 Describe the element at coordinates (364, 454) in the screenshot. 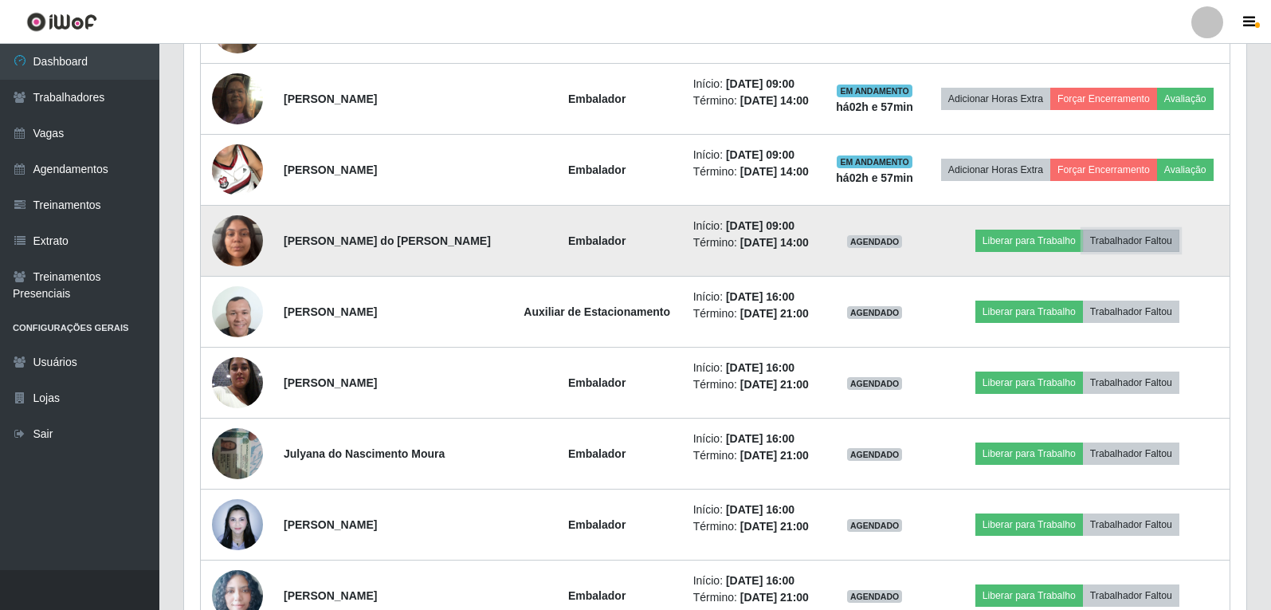

I see `strong: Julyana do Nascimento Moura` at that location.